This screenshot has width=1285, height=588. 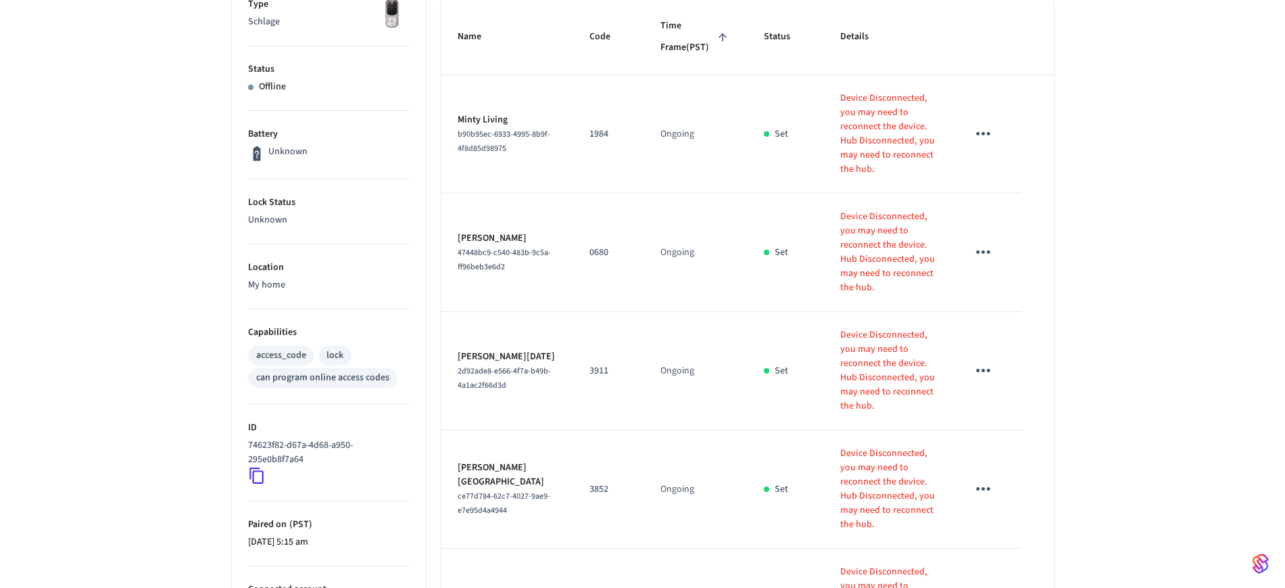 I want to click on p: 1984, so click(x=609, y=134).